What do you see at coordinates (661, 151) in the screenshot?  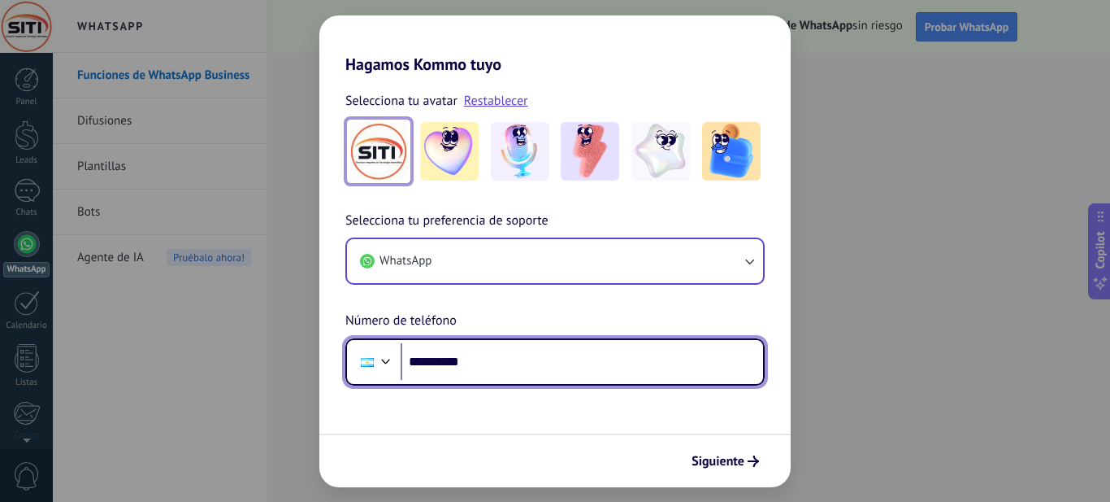 I see `img: -4.jpeg` at bounding box center [661, 151].